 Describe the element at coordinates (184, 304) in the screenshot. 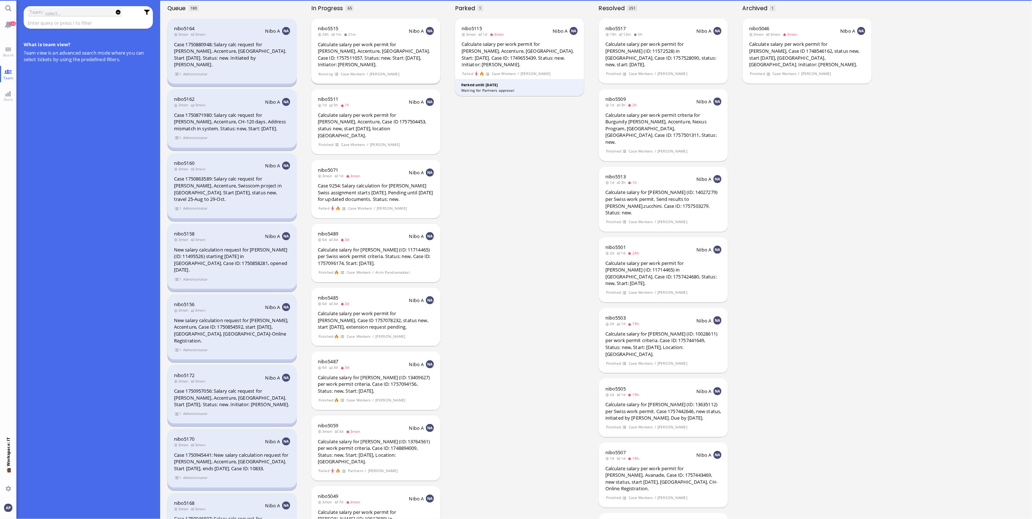

I see `span: nibo5156` at that location.